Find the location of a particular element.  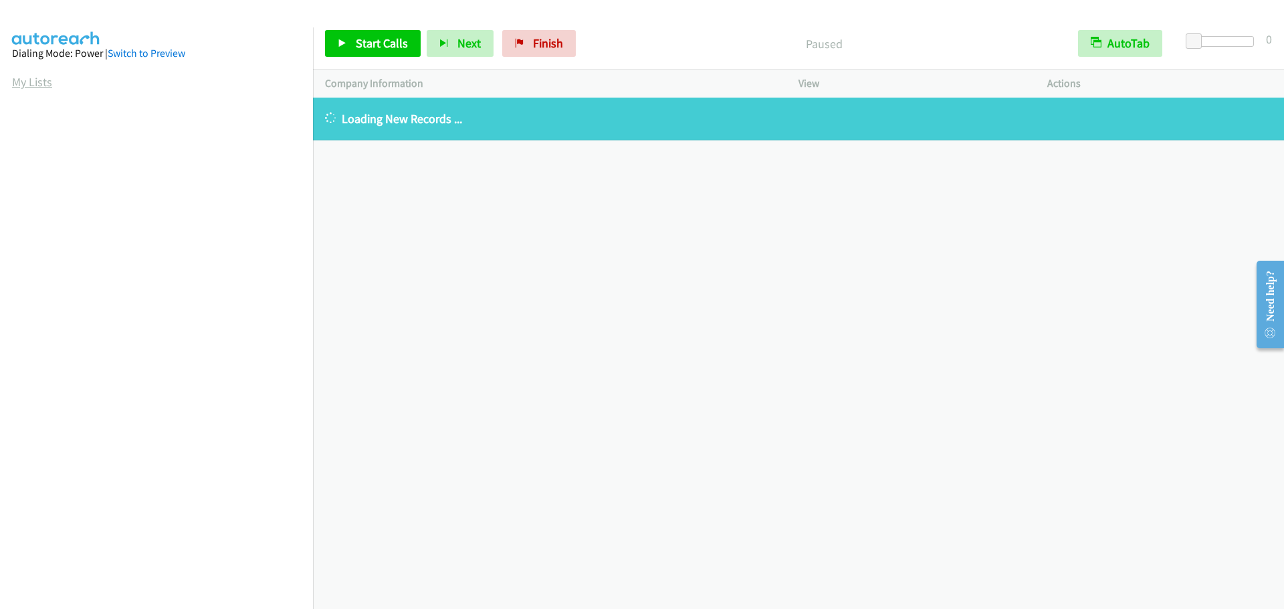

div: Need help? is located at coordinates (25, 45).